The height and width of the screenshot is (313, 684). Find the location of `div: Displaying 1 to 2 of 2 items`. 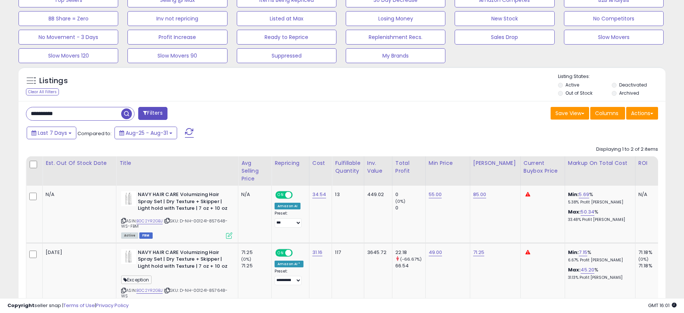

div: Displaying 1 to 2 of 2 items is located at coordinates (627, 149).